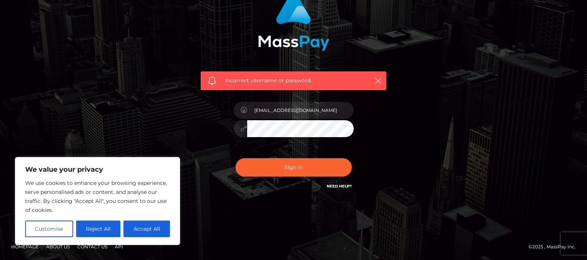 The width and height of the screenshot is (587, 260). I want to click on a: About Us, so click(58, 246).